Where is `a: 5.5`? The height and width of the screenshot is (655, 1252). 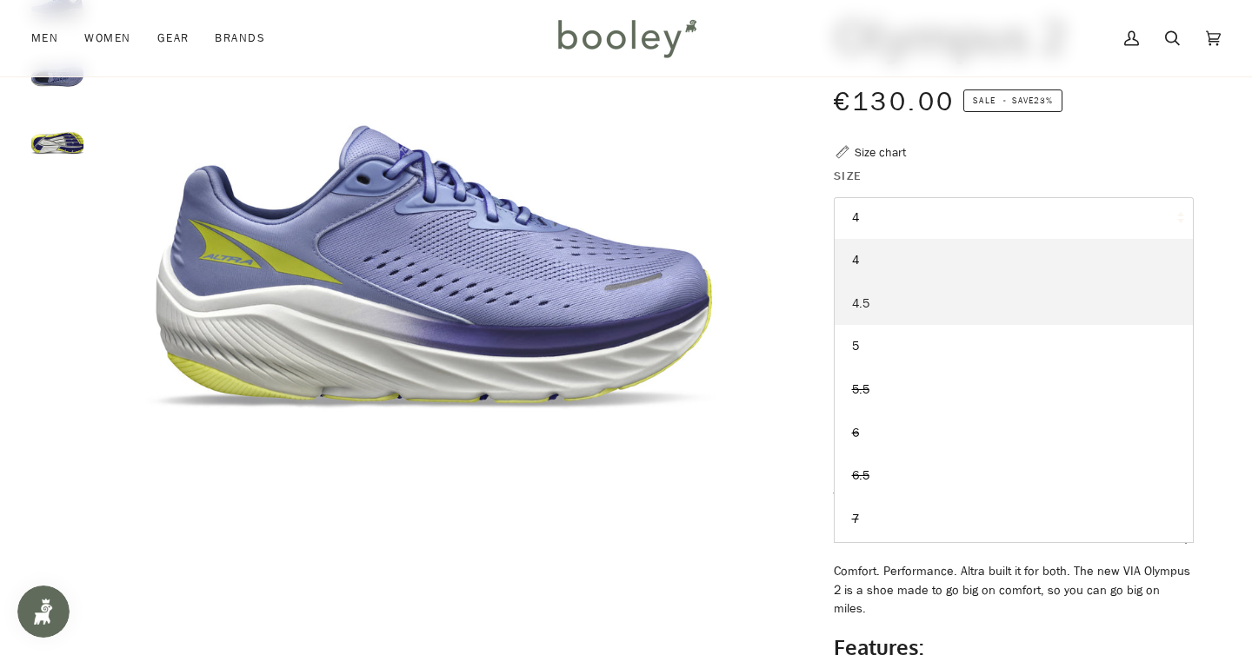
a: 5.5 is located at coordinates (1014, 390).